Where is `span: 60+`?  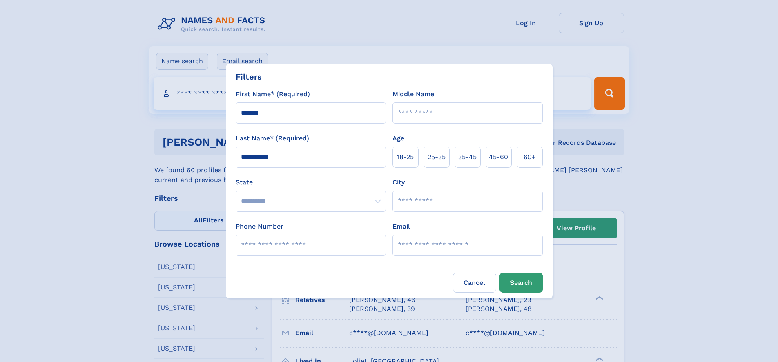 span: 60+ is located at coordinates (530, 157).